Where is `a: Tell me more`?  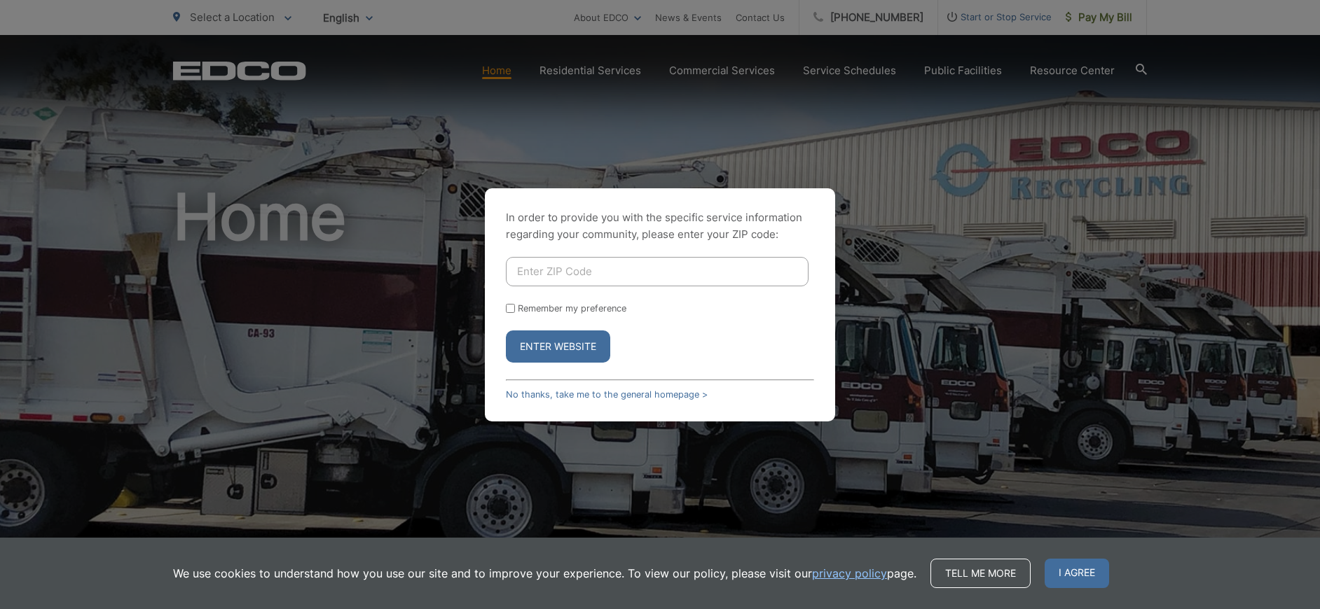 a: Tell me more is located at coordinates (980, 574).